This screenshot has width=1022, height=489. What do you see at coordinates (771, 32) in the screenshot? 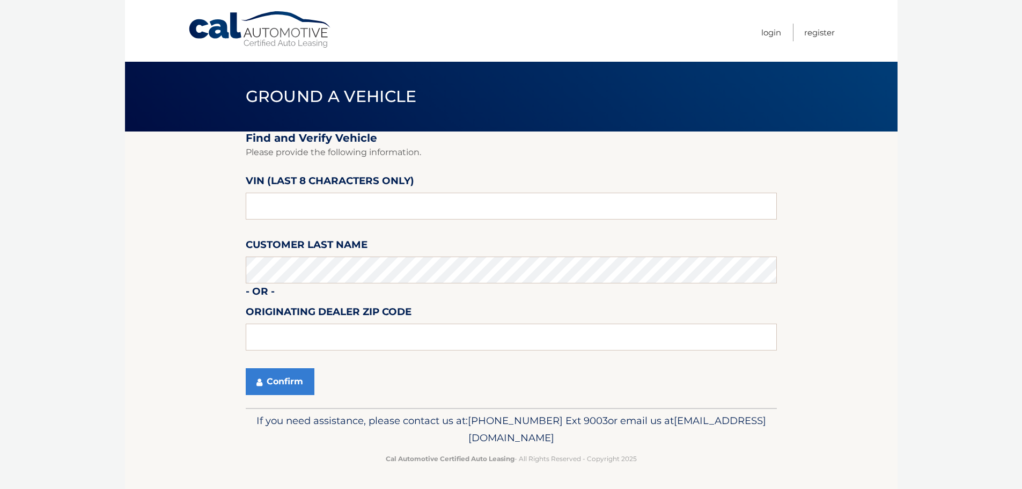
I see `a: Login` at bounding box center [771, 32].